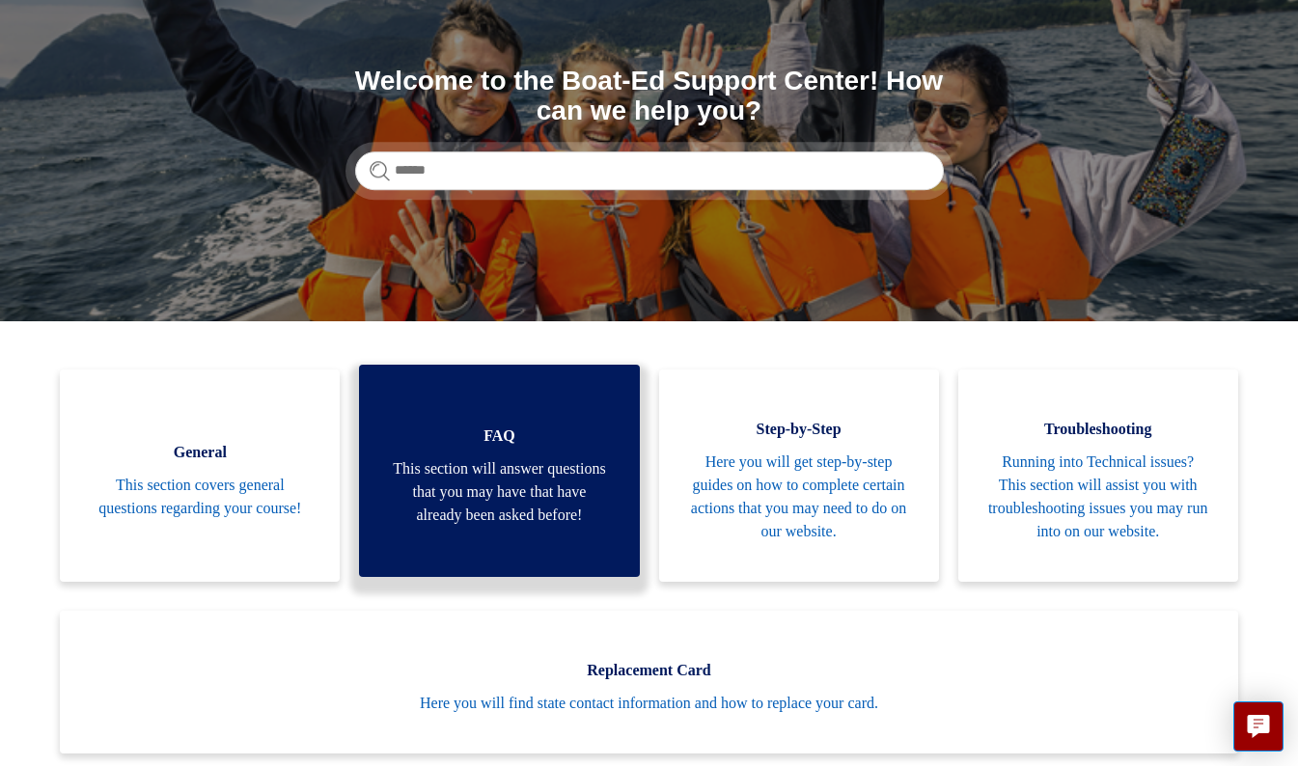  What do you see at coordinates (649, 682) in the screenshot?
I see `a: Replacement Card Here you will find state contact information and how to replace your card.` at bounding box center [649, 682].